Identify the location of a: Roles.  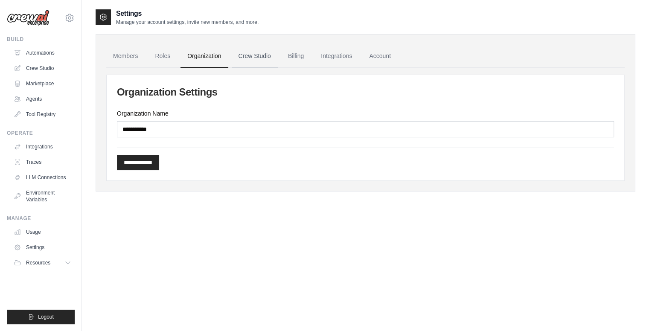
(163, 56).